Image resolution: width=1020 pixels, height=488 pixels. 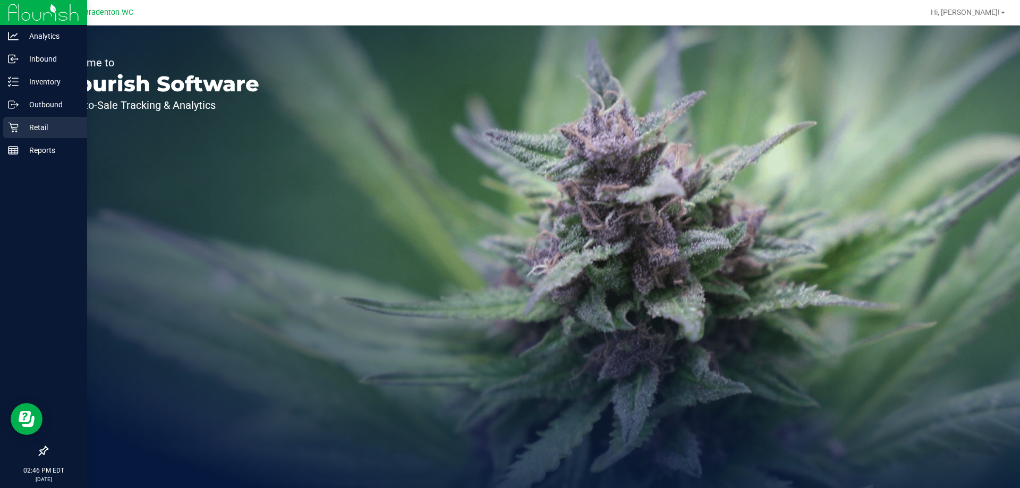 What do you see at coordinates (158, 105) in the screenshot?
I see `p: Seed-to-Sale Tracking & Analytics` at bounding box center [158, 105].